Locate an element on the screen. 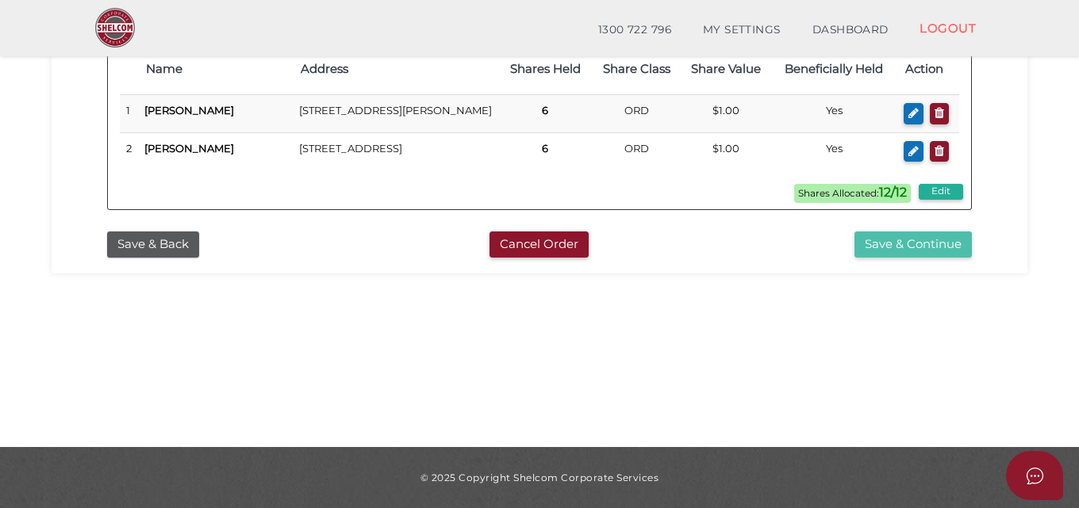 Image resolution: width=1079 pixels, height=508 pixels. h4: Beneficially Held is located at coordinates (834, 69).